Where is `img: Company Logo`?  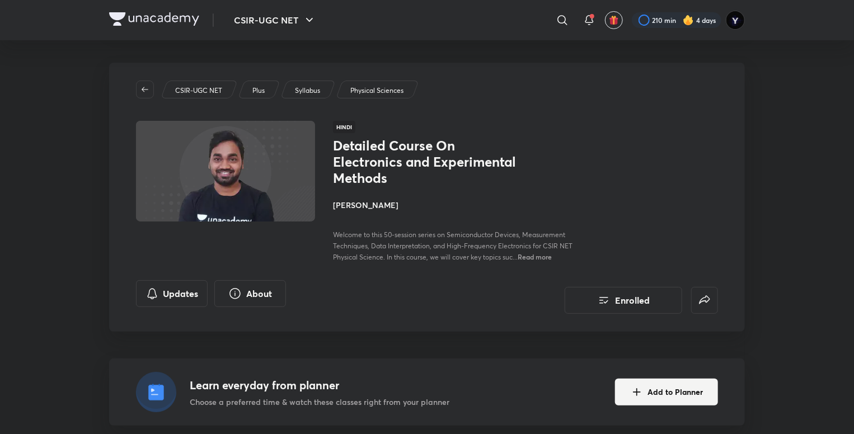
img: Company Logo is located at coordinates (154, 19).